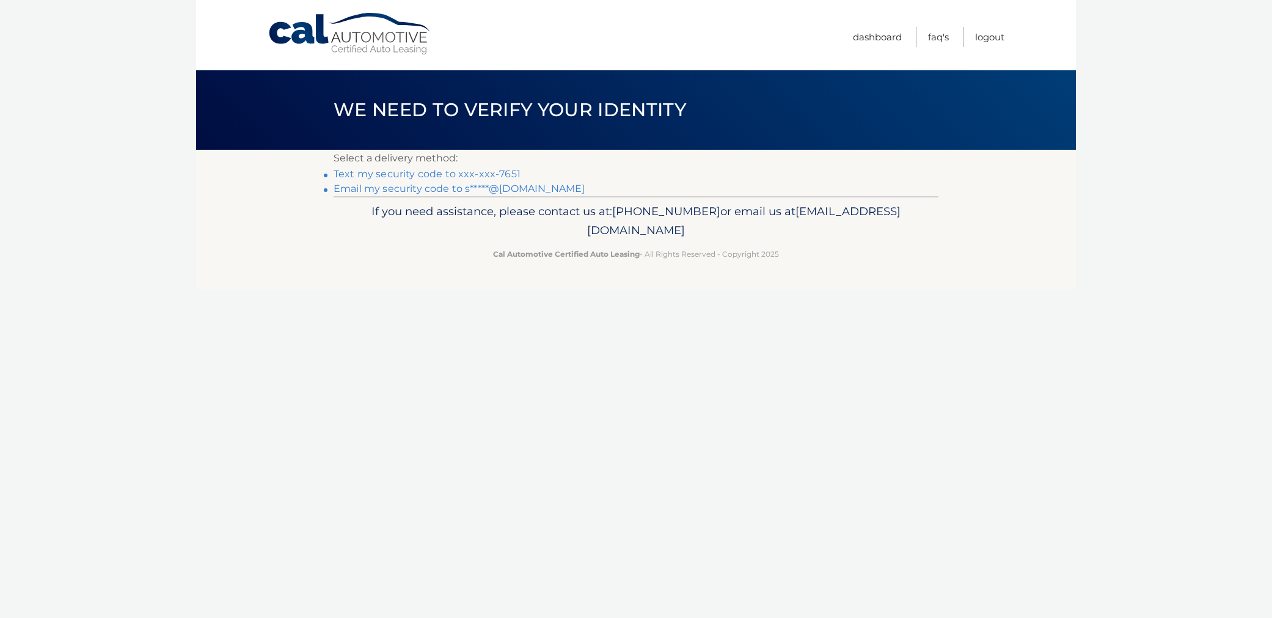 This screenshot has width=1272, height=618. What do you see at coordinates (427, 174) in the screenshot?
I see `a: Text my security code to xxx-xxx-7651` at bounding box center [427, 174].